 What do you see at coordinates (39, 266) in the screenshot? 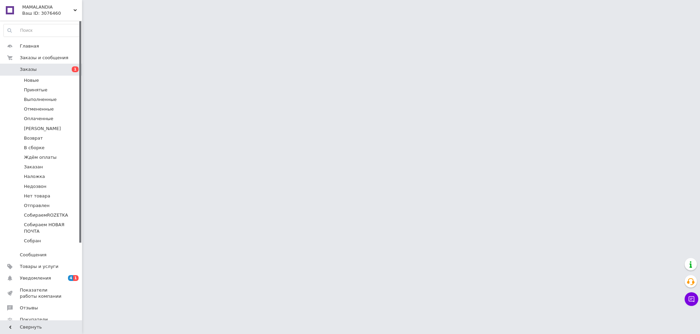
I see `span: Товары и услуги` at bounding box center [39, 266].